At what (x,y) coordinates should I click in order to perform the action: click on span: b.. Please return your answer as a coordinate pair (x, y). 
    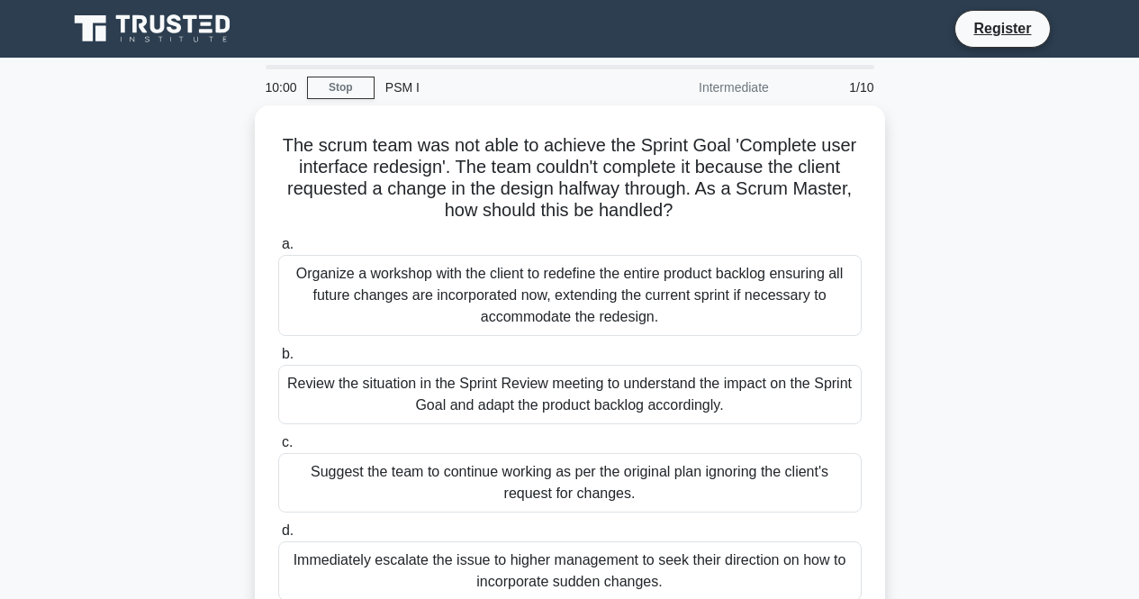
    Looking at the image, I should click on (287, 353).